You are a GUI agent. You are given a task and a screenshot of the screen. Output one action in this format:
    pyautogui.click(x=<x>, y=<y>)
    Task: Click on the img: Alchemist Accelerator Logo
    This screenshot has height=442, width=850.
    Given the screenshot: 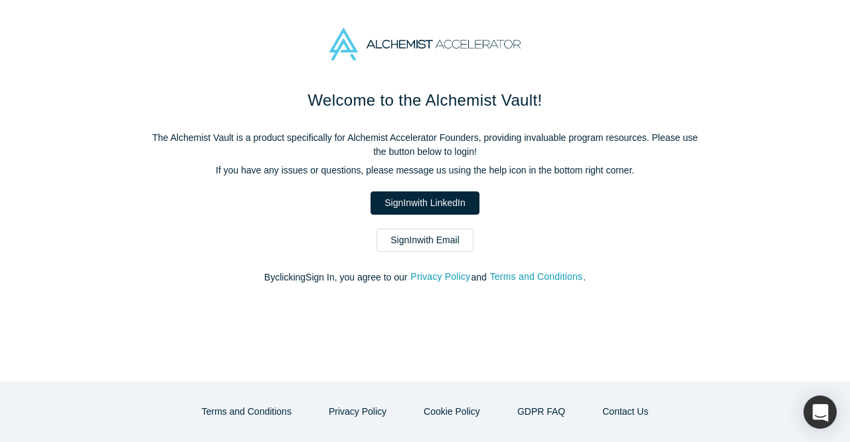 What is the action you would take?
    pyautogui.click(x=425, y=44)
    